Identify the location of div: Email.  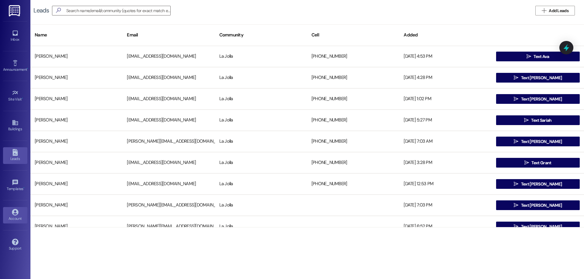
(168, 35).